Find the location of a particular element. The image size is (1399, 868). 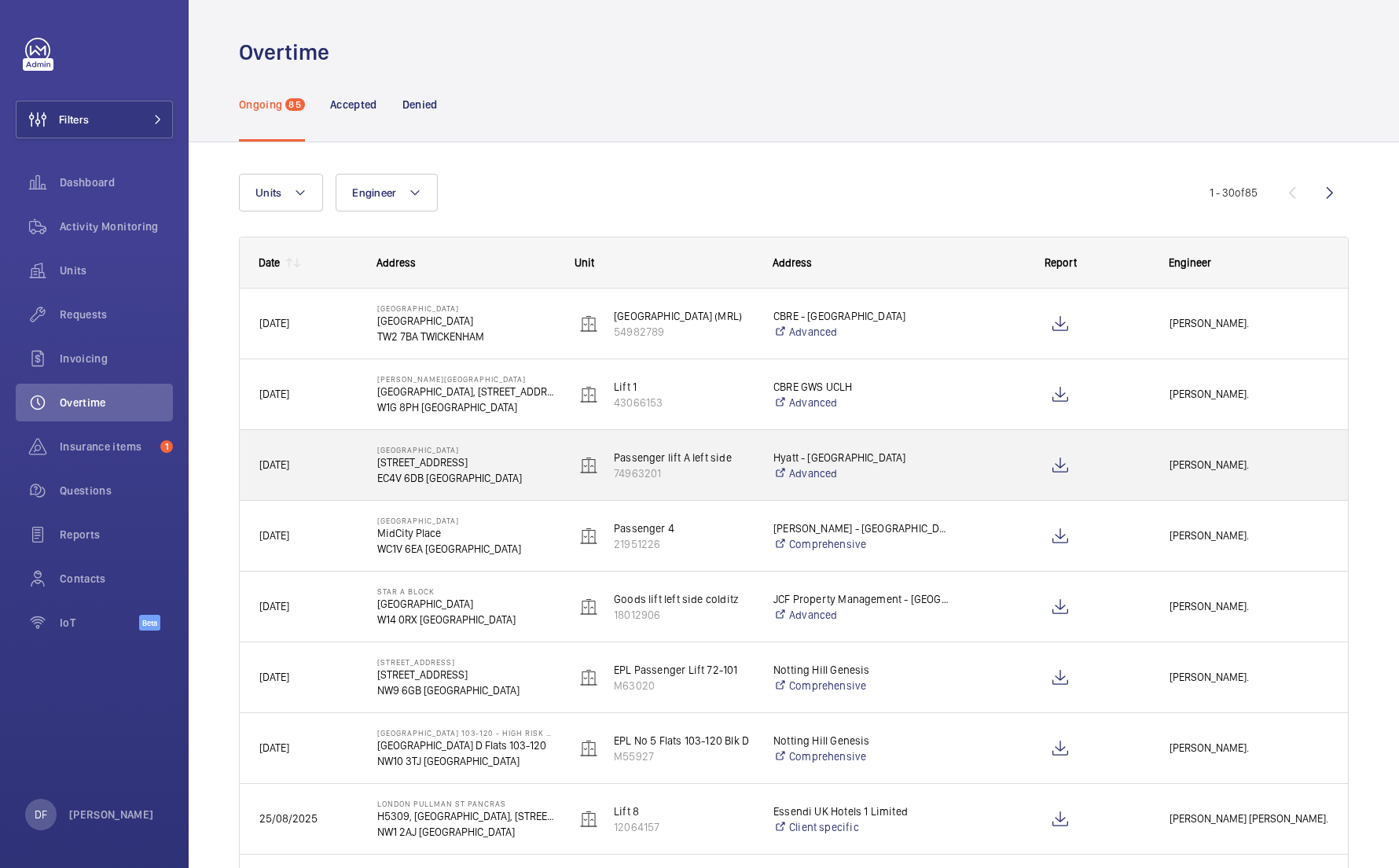

p: 74963201 is located at coordinates (683, 473).